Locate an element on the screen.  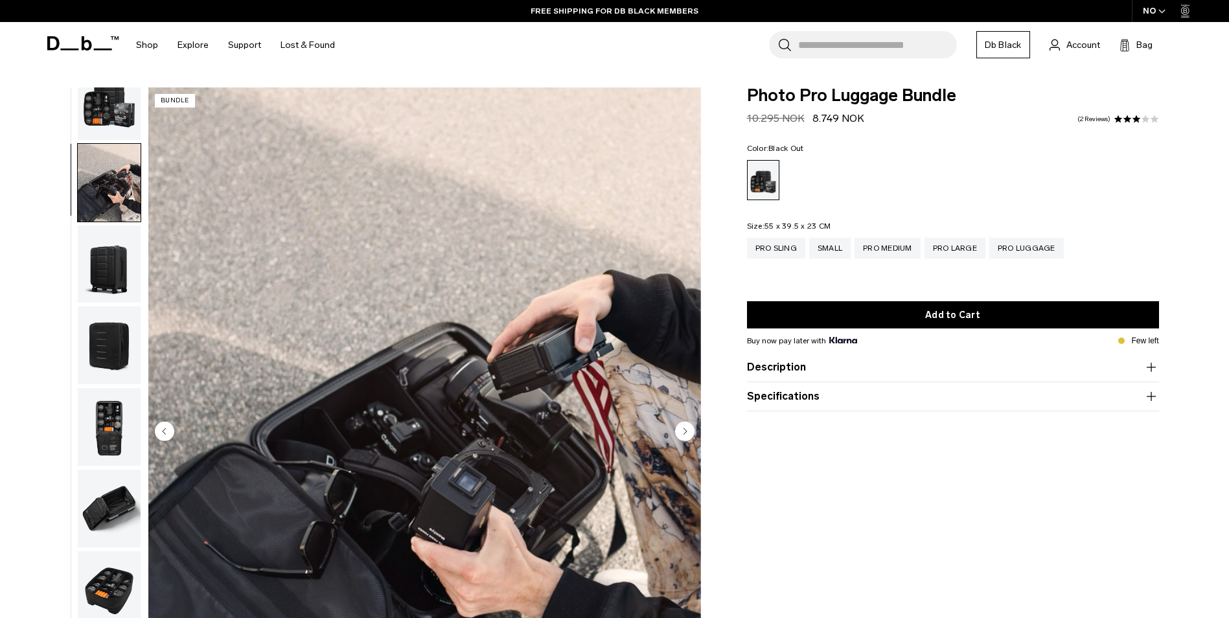
span: Black Out is located at coordinates (786, 148).